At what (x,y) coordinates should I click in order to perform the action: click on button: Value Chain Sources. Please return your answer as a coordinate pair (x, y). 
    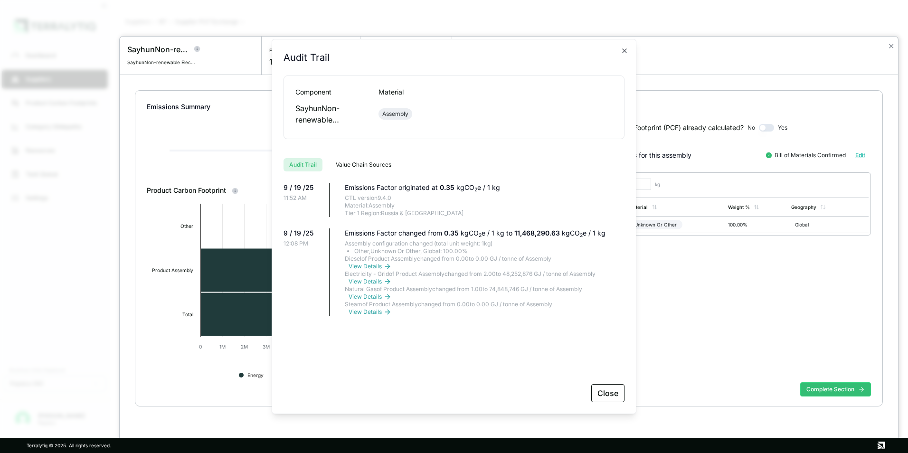
    Looking at the image, I should click on (363, 165).